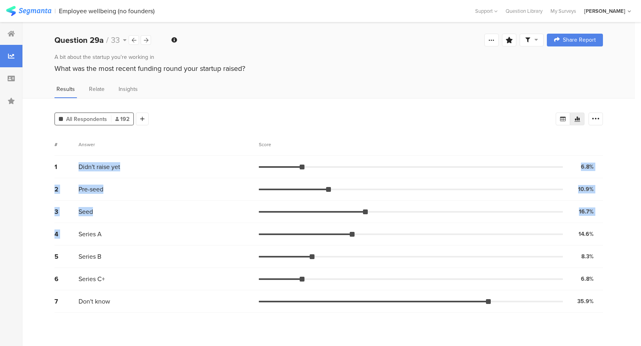 Image resolution: width=641 pixels, height=346 pixels. What do you see at coordinates (587, 256) in the screenshot?
I see `div: 8.3%` at bounding box center [587, 256].